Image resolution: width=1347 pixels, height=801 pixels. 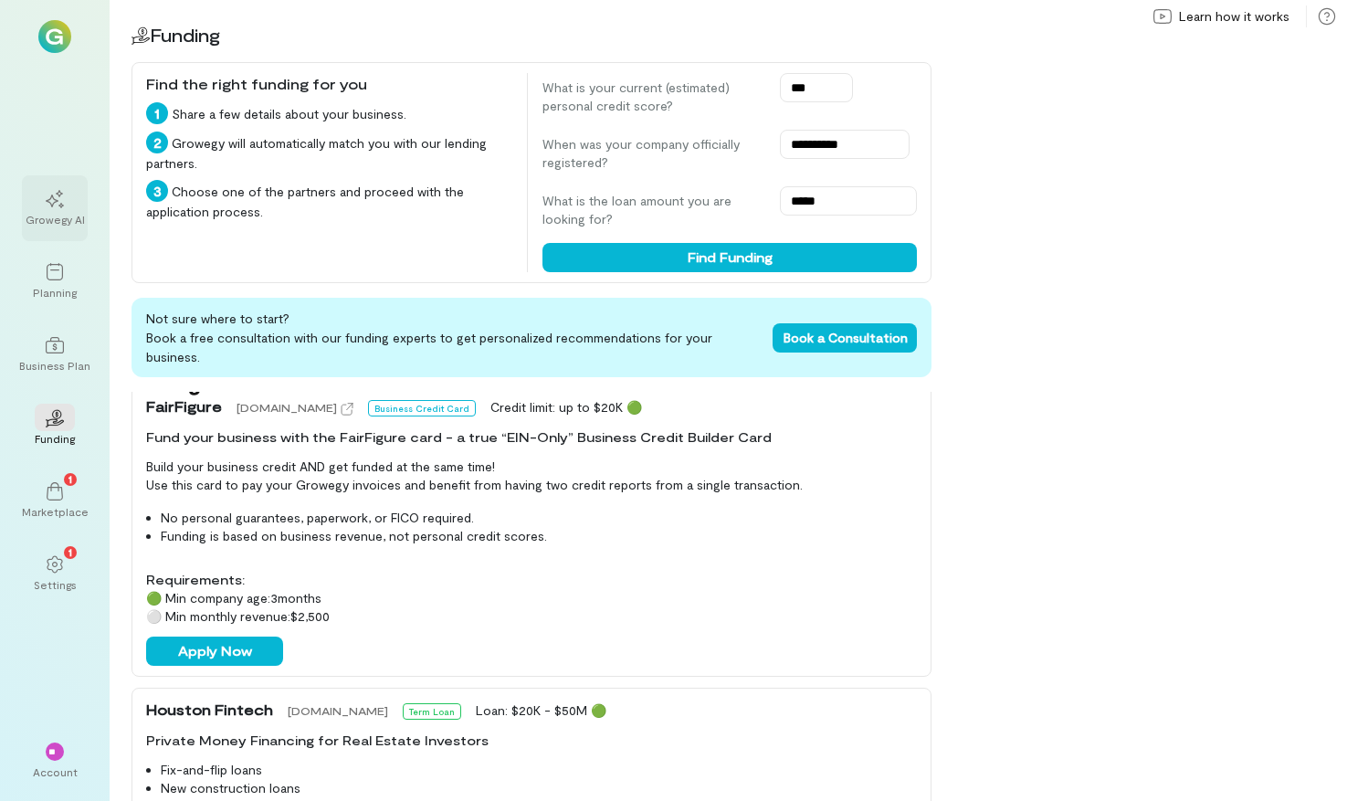 What do you see at coordinates (184, 406) in the screenshot?
I see `span: FairFigure` at bounding box center [184, 406].